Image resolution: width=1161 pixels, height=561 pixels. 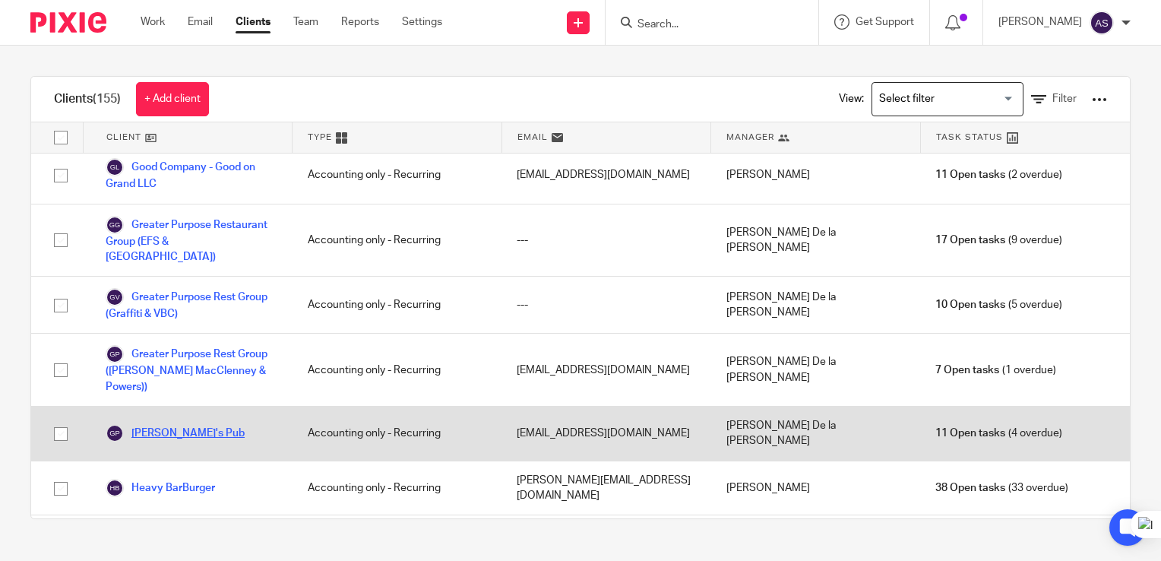 What do you see at coordinates (998, 433) in the screenshot?
I see `span: (4 overdue)` at bounding box center [998, 433].